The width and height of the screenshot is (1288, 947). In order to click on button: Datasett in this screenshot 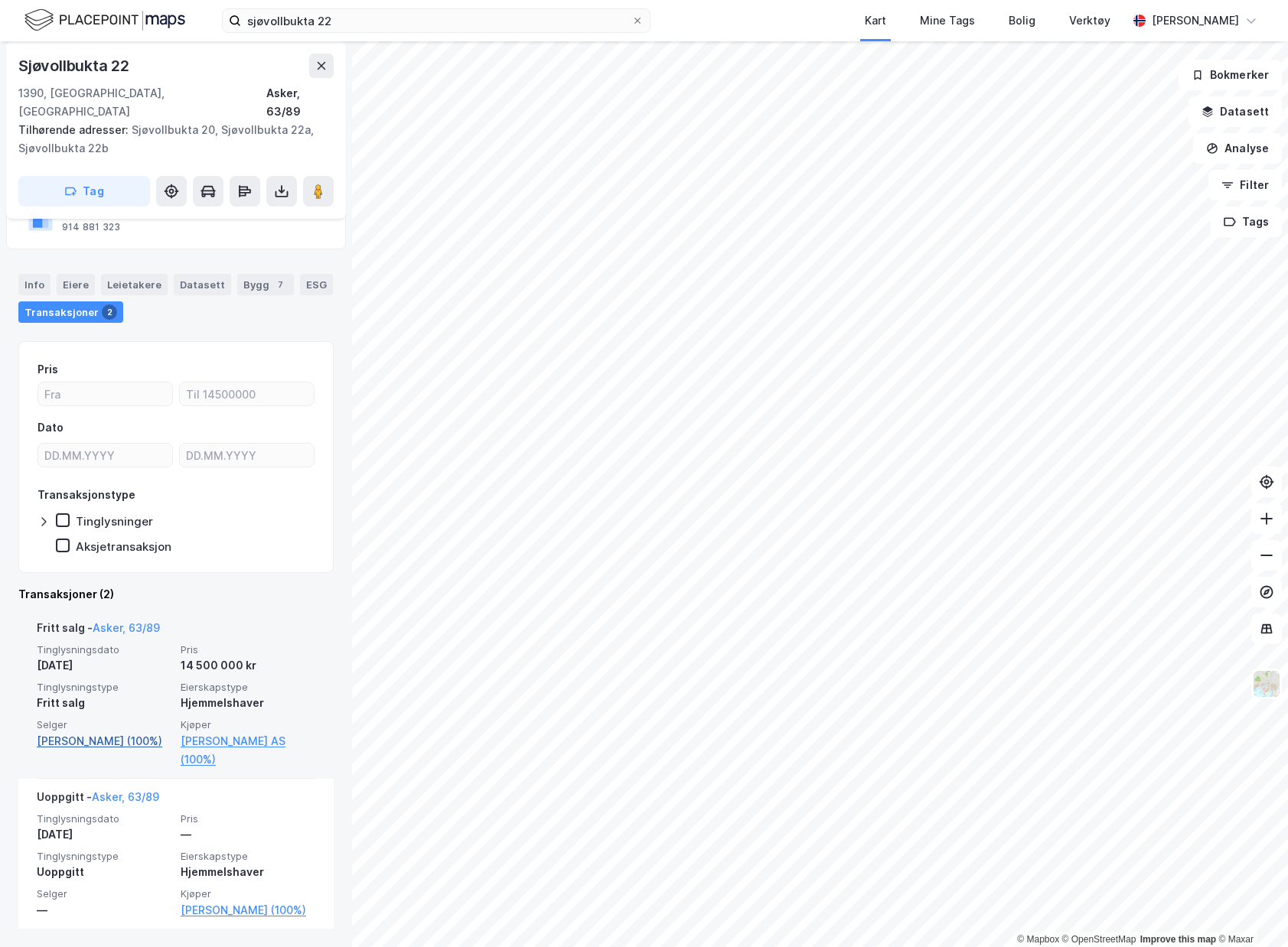, I will do `click(1236, 111)`.